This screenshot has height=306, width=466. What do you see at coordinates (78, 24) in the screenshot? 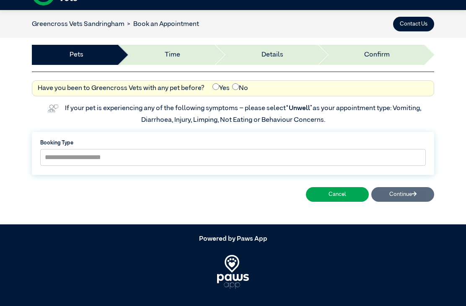
I see `a: Greencross Vets Sandringham` at bounding box center [78, 24].